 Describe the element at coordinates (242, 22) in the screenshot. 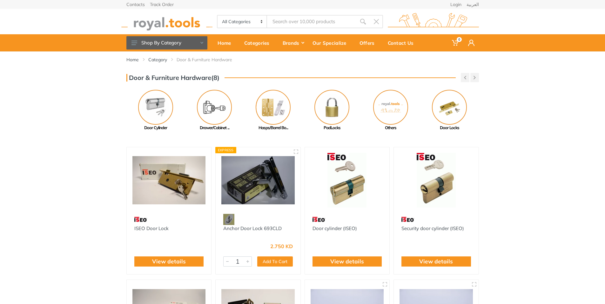

I see `select: Category` at that location.